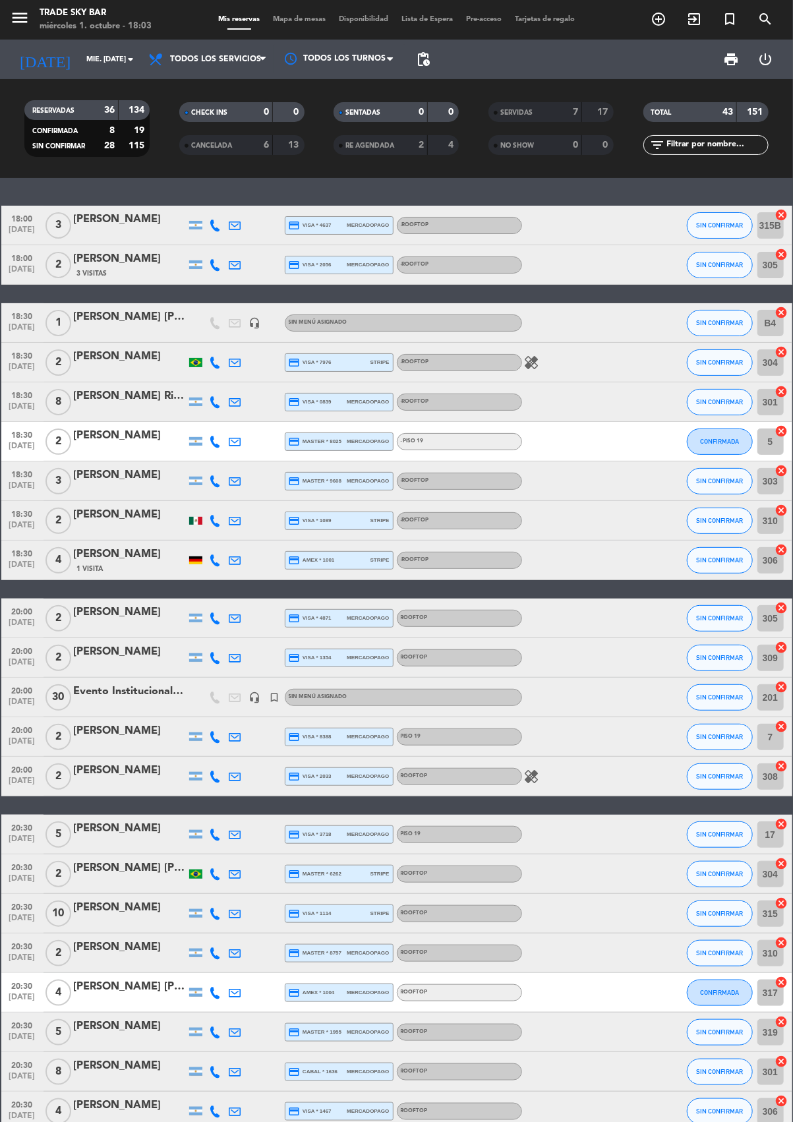 The image size is (793, 1122). Describe the element at coordinates (659, 19) in the screenshot. I see `i: add_circle_outline` at that location.